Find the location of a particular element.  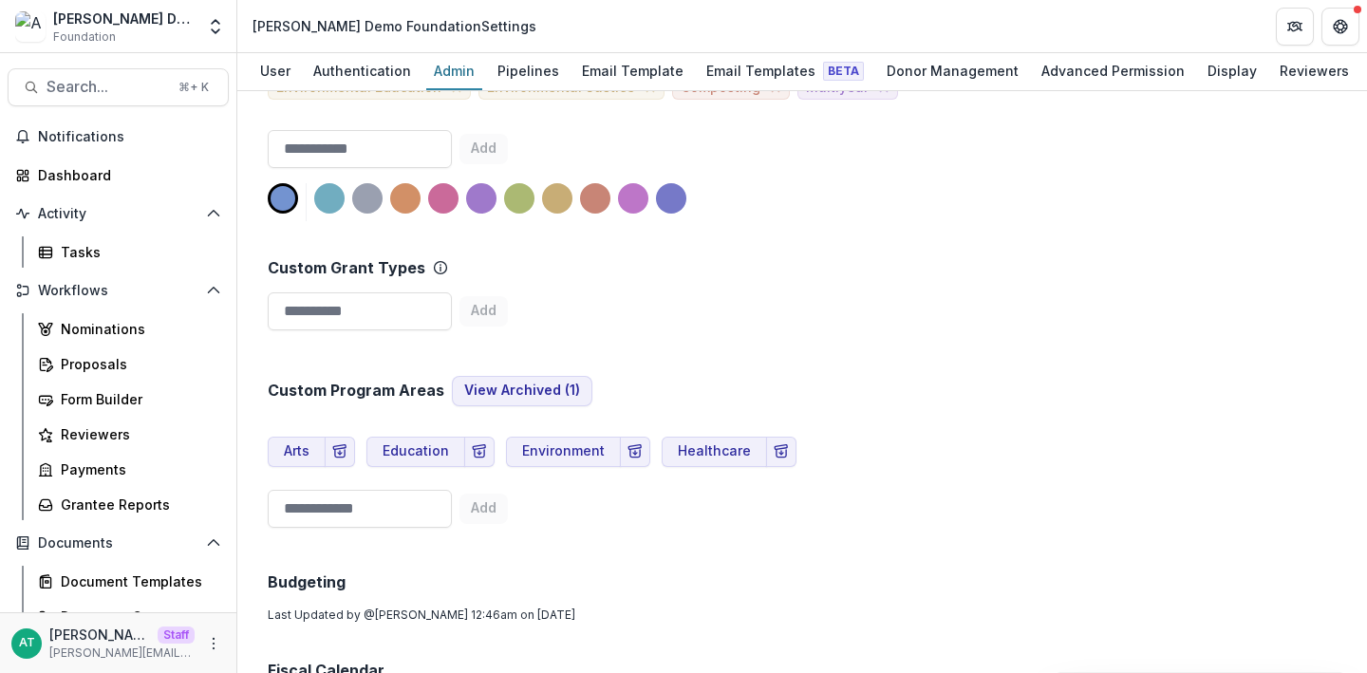

button: More is located at coordinates (214, 644).